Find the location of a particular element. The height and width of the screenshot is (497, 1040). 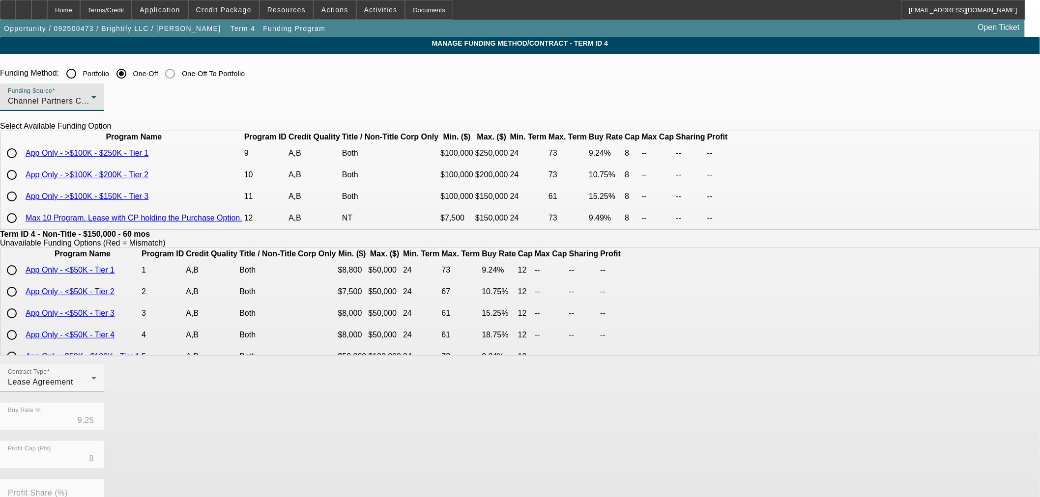

td: 15.25% is located at coordinates (499, 313).